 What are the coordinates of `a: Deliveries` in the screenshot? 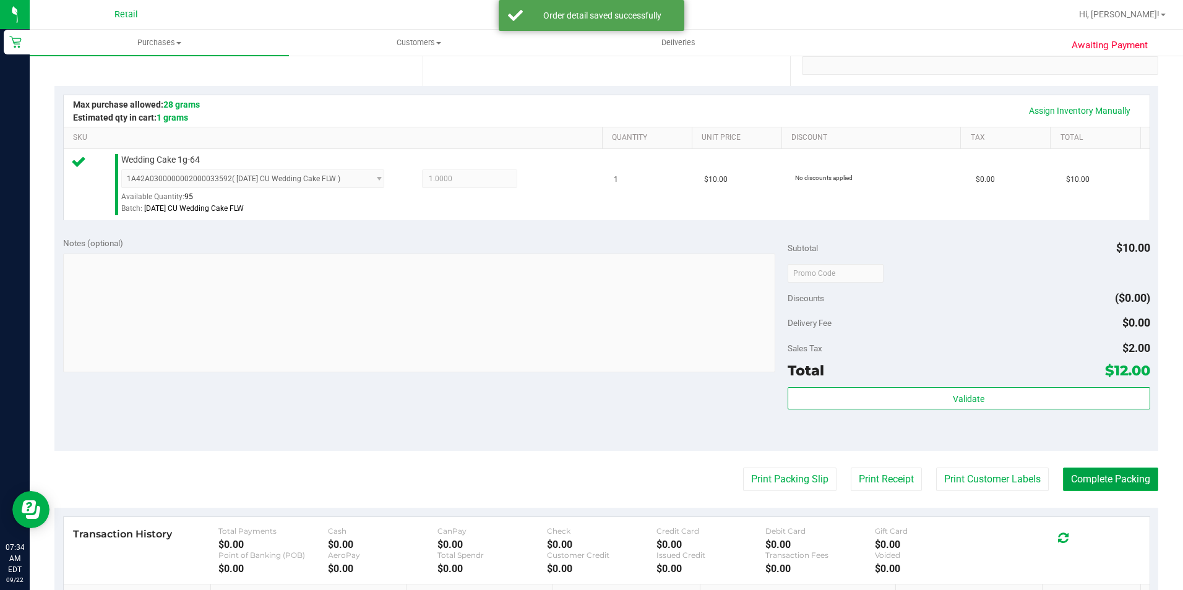 It's located at (678, 43).